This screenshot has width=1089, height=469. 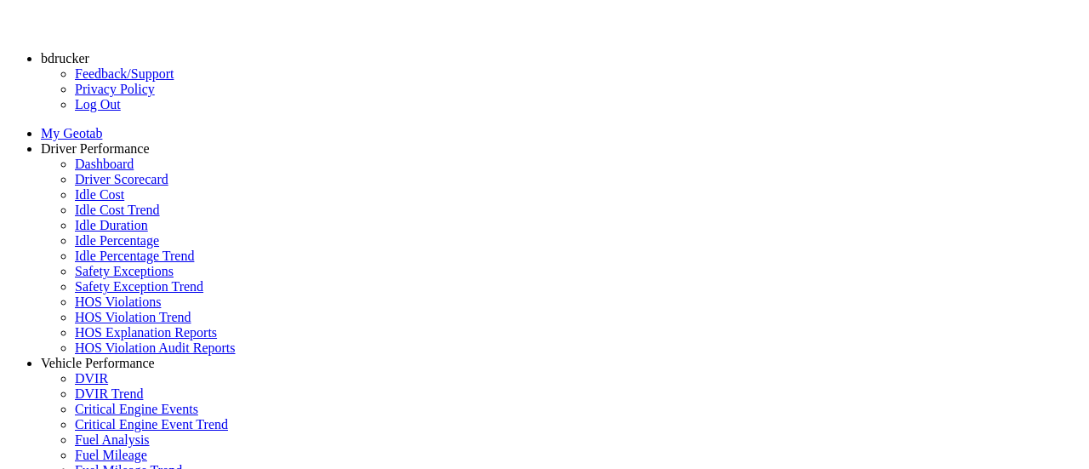 What do you see at coordinates (133, 316) in the screenshot?
I see `a: HOS Violation Trend` at bounding box center [133, 316].